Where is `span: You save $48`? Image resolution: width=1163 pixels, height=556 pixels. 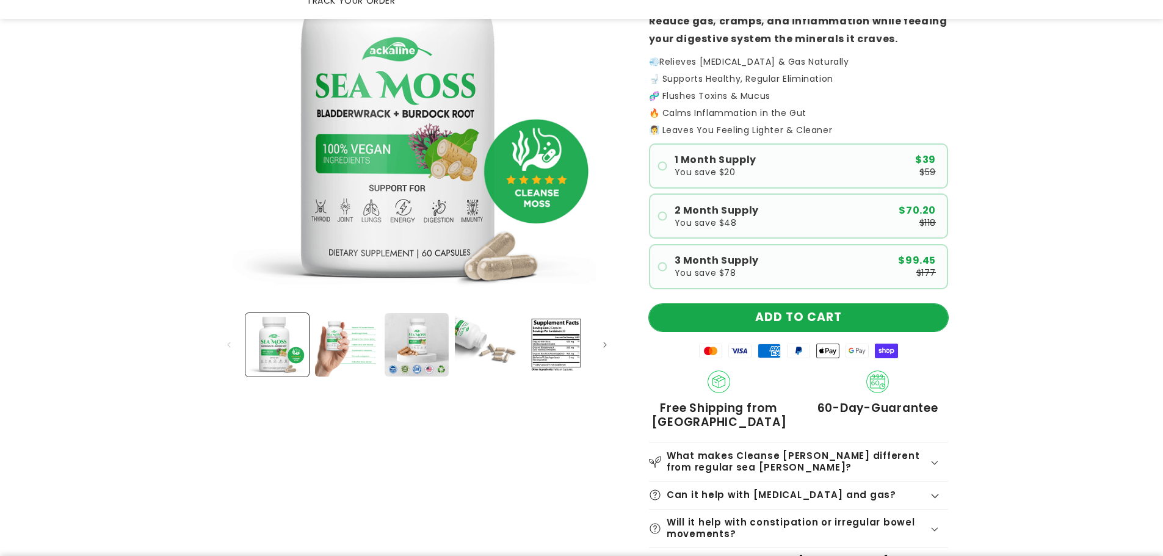 span: You save $48 is located at coordinates (706, 223).